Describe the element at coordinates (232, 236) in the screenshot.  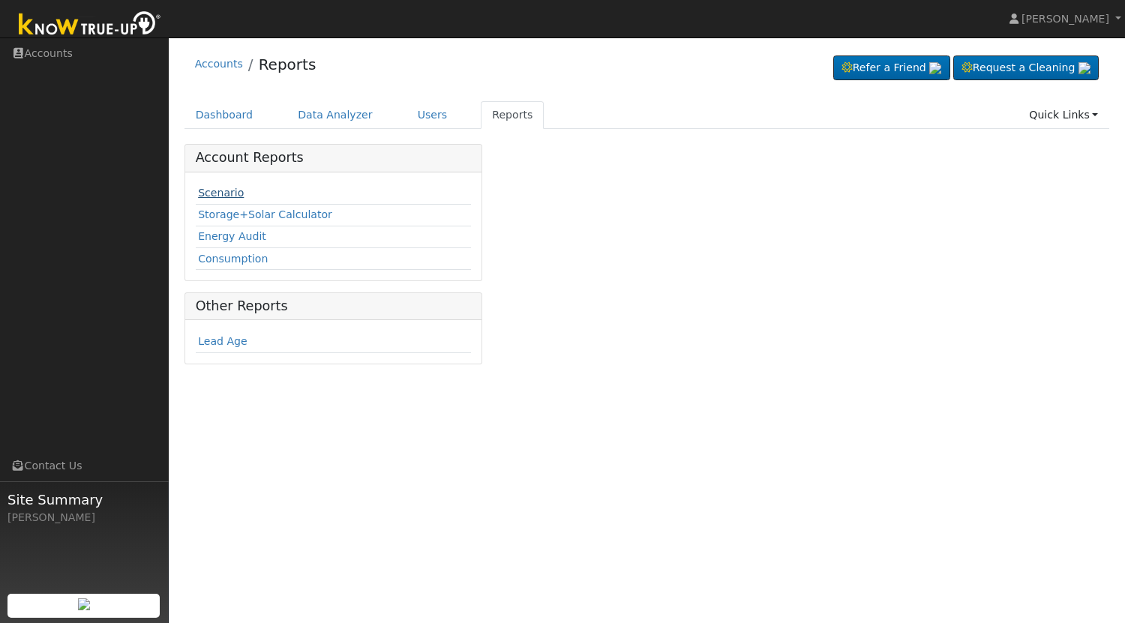
I see `a: Energy Audit` at that location.